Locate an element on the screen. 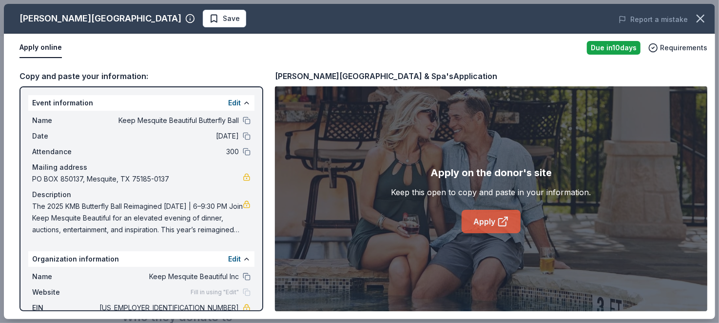 This screenshot has height=323, width=719. div: Organization information is located at coordinates (141, 259).